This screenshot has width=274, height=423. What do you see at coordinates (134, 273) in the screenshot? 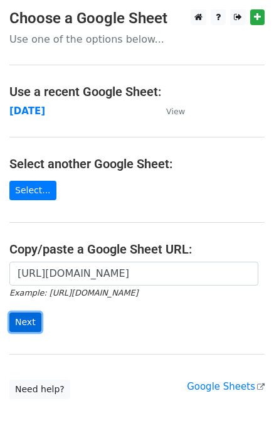
I see `input: Paste your Google Sheet URL here` at bounding box center [134, 273].